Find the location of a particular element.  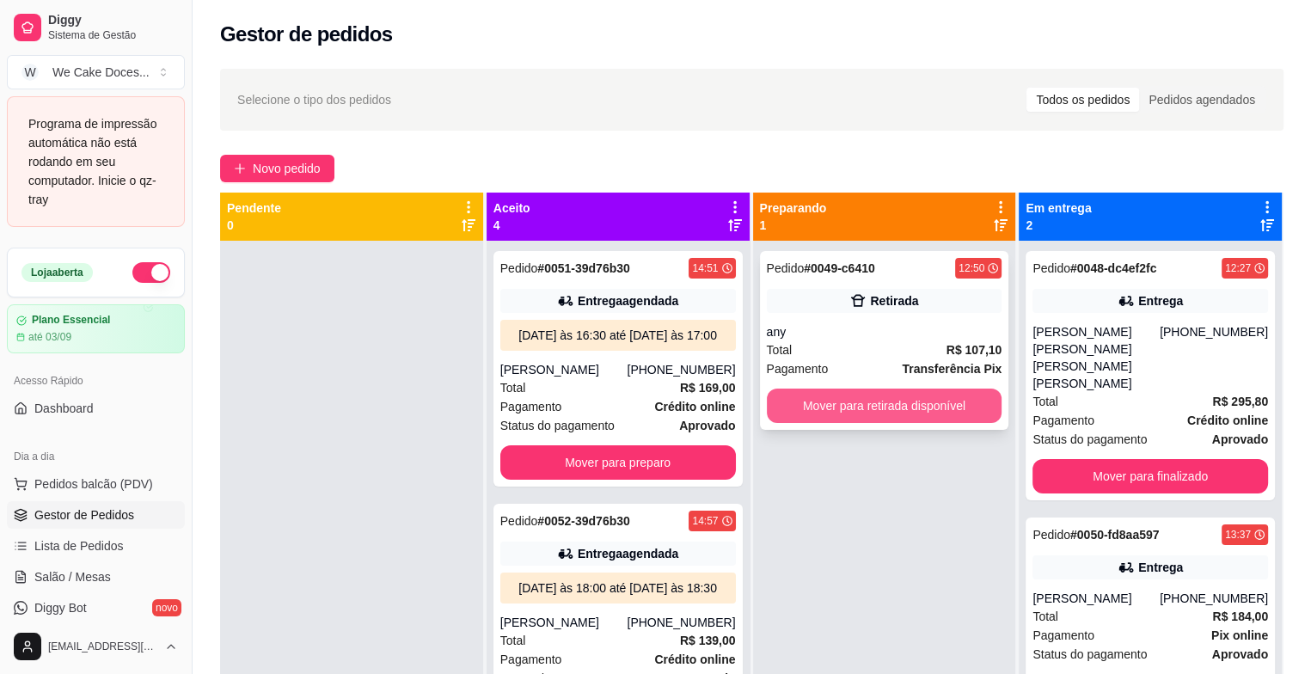

span: Lista de Pedidos is located at coordinates (79, 546).